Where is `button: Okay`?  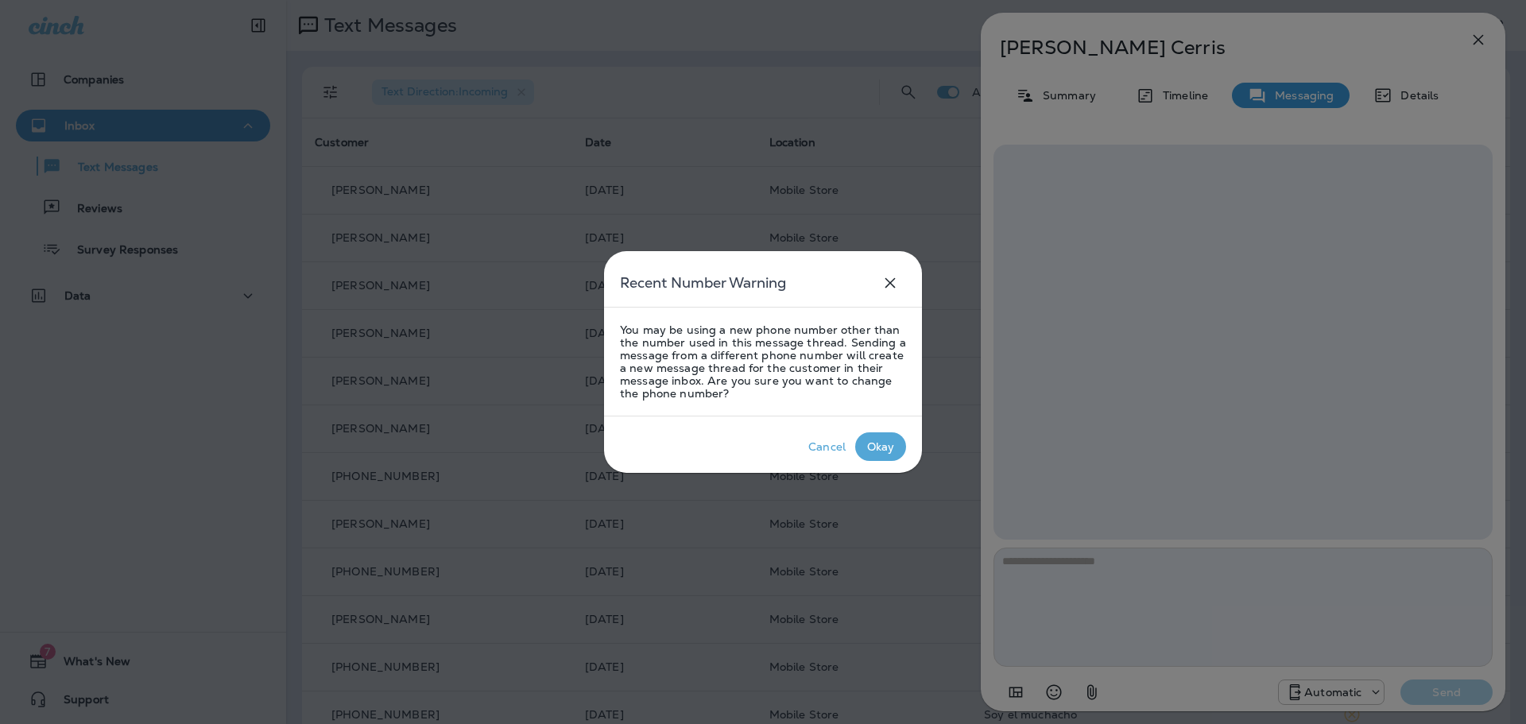
button: Okay is located at coordinates (881, 447).